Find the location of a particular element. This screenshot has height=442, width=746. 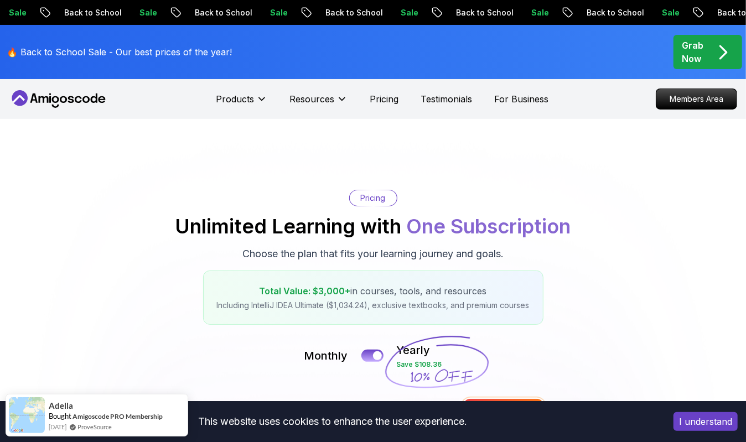

p: Members Area is located at coordinates (696, 99).